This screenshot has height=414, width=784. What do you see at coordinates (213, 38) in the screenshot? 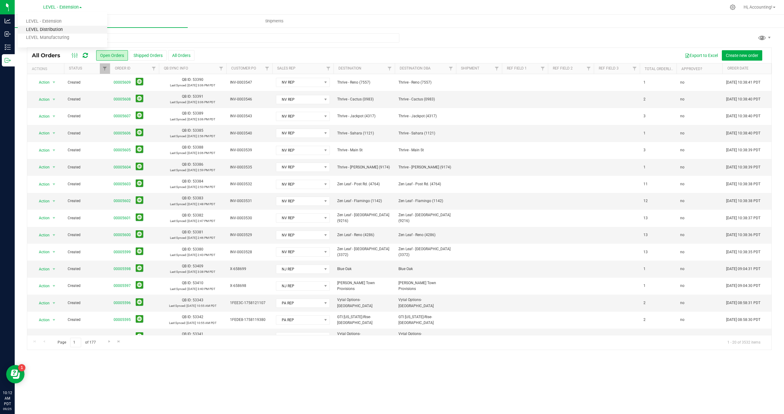
I see `input: Search Order ID, Destination, Customer PO...` at bounding box center [213, 38].